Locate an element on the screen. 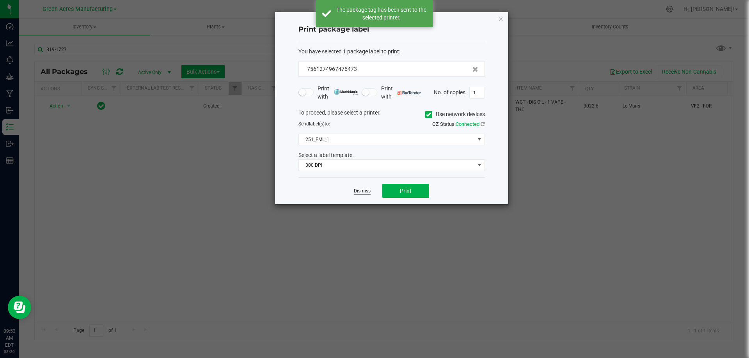 The height and width of the screenshot is (358, 749). label: Use network devices is located at coordinates (455, 114).